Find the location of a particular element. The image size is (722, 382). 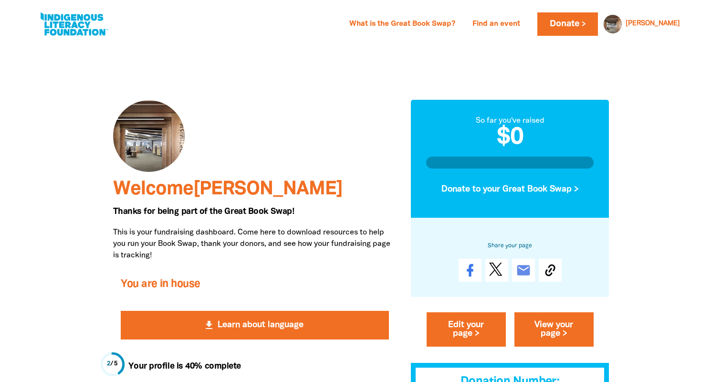

span: Thanks for being part of the Great Book Swap! is located at coordinates (204, 211).